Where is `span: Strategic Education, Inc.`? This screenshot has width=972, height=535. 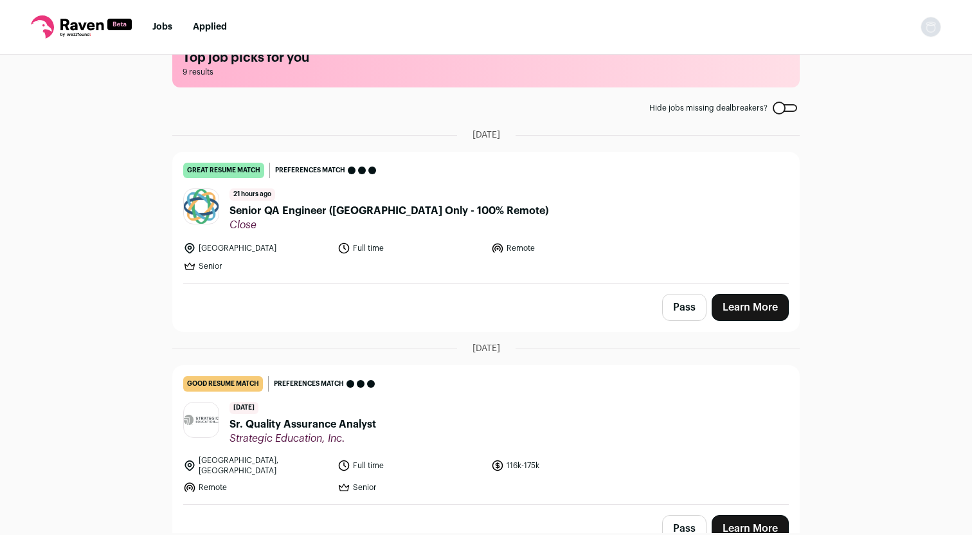
span: Strategic Education, Inc. is located at coordinates (303, 438).